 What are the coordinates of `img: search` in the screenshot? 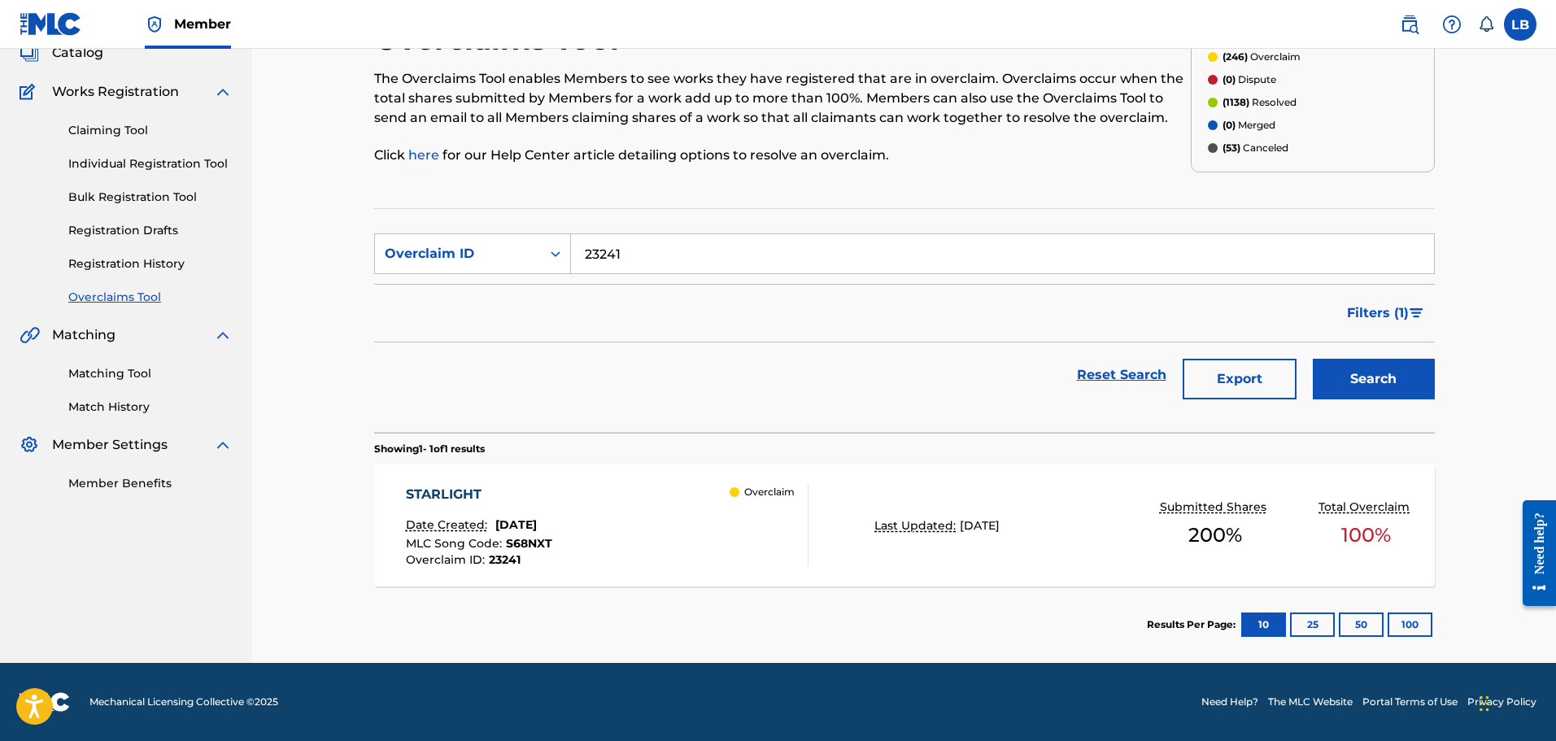 It's located at (1410, 24).